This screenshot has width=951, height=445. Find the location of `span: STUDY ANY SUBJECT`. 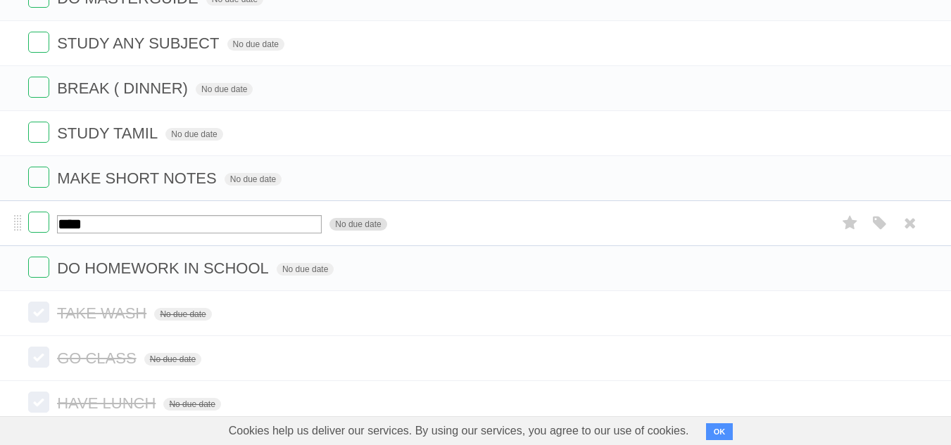

span: STUDY ANY SUBJECT is located at coordinates (139, 43).